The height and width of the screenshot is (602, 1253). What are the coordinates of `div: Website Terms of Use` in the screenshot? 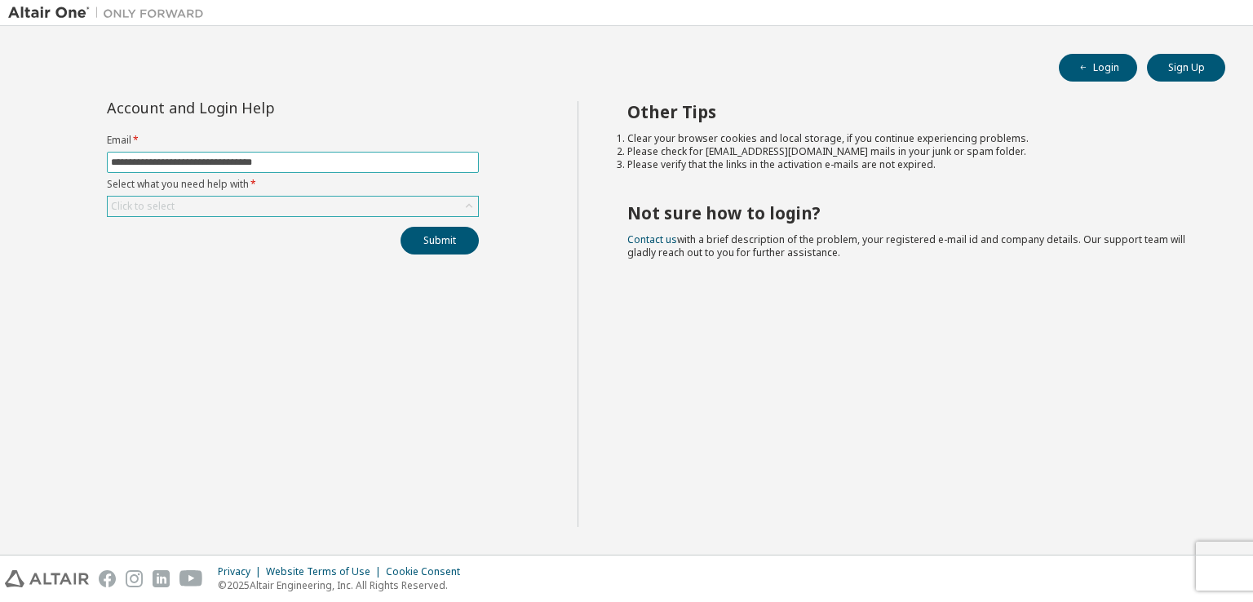 It's located at (325, 572).